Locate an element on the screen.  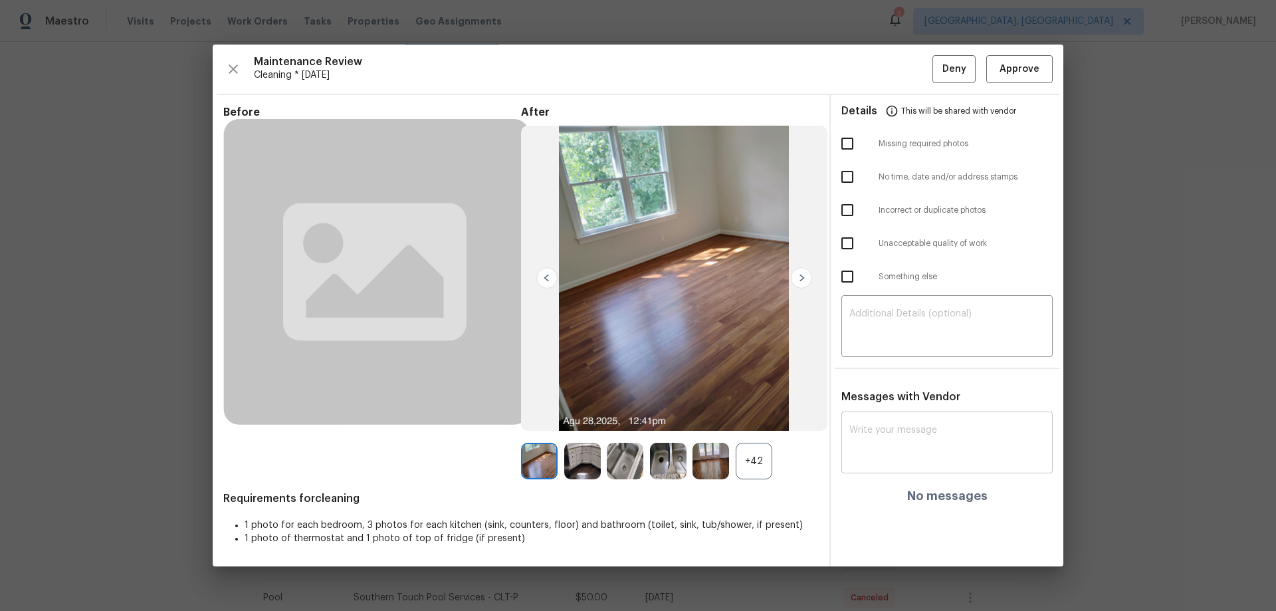
span: Messages with Vendor is located at coordinates (901, 397).